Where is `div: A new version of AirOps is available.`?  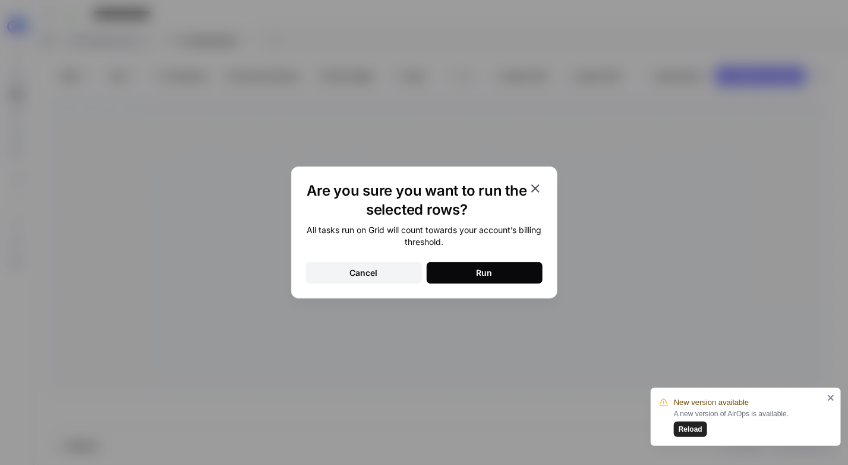 div: A new version of AirOps is available. is located at coordinates (749, 423).